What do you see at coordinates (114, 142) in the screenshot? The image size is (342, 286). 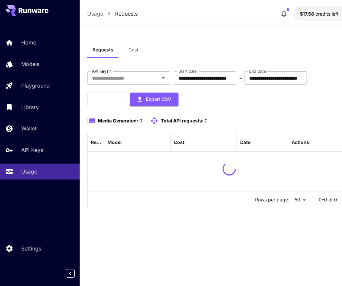 I see `div: Model` at bounding box center [114, 142].